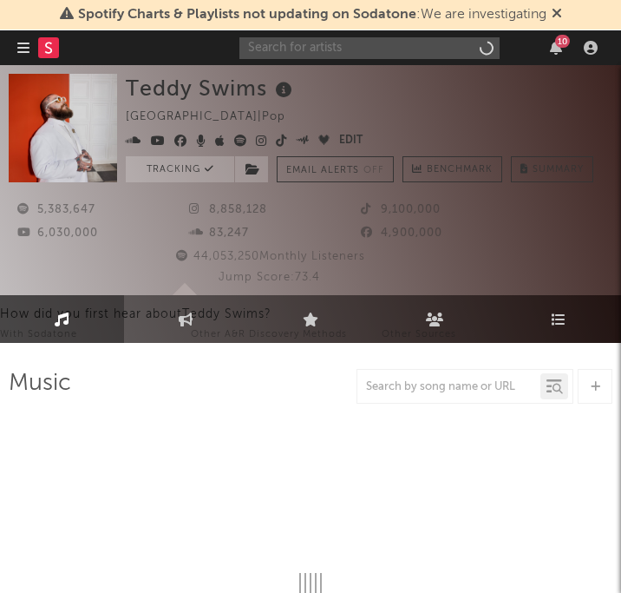  I want to click on input: Search for artists, so click(370, 48).